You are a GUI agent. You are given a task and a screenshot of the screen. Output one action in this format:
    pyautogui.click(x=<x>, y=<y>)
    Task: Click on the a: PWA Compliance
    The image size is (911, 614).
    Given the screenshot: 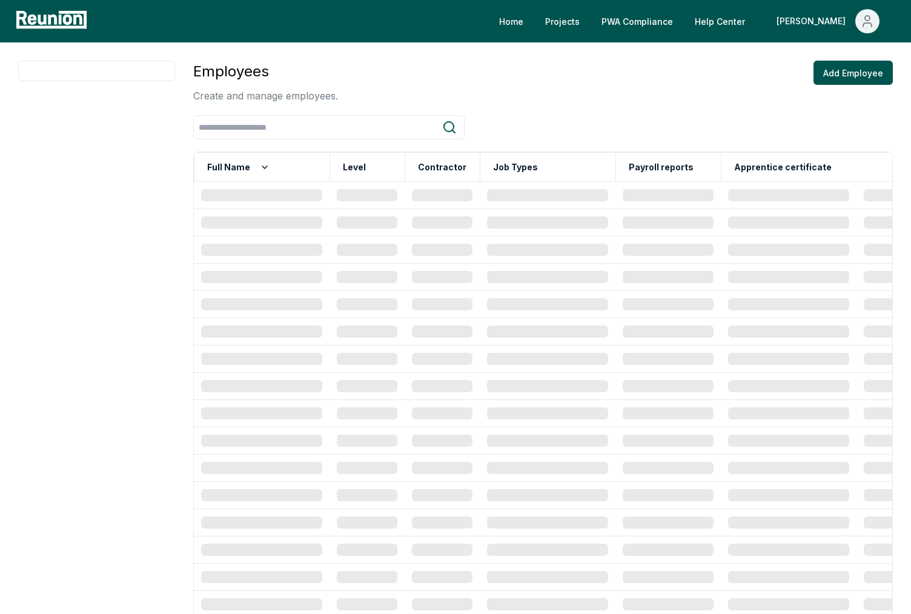 What is the action you would take?
    pyautogui.click(x=637, y=21)
    